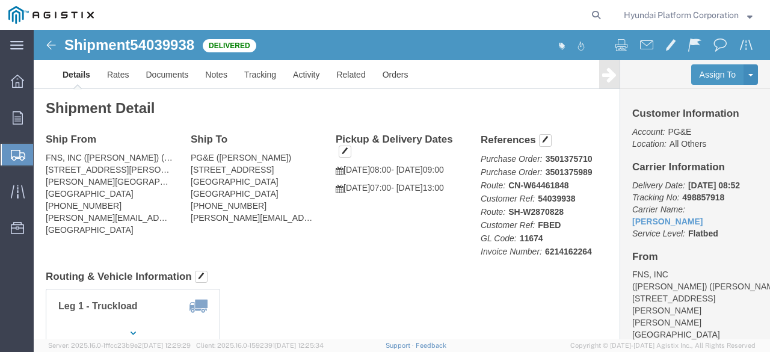  I want to click on span: Server: 2025.16.0-1ffcc23b9e2, so click(119, 345).